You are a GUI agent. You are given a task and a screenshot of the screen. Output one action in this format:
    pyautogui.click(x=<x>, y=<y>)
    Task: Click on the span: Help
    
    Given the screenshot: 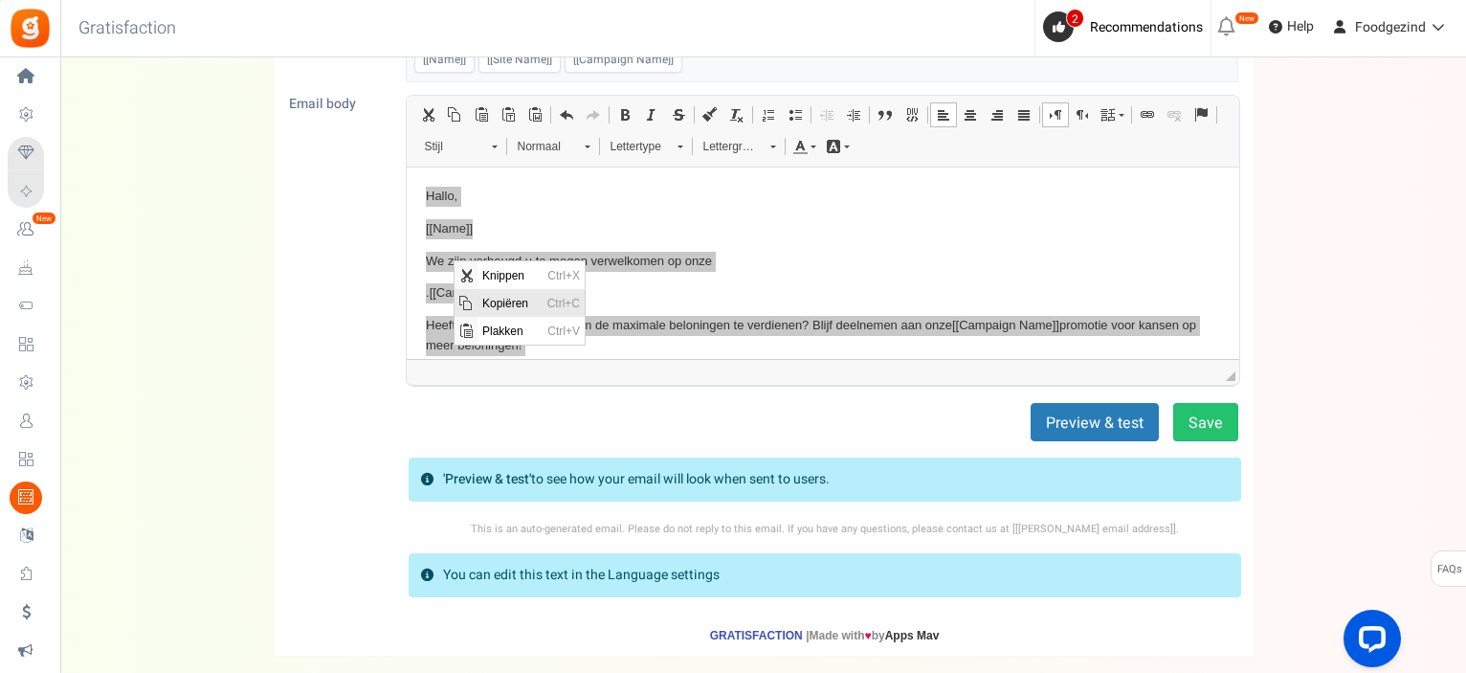 What is the action you would take?
    pyautogui.click(x=1298, y=27)
    